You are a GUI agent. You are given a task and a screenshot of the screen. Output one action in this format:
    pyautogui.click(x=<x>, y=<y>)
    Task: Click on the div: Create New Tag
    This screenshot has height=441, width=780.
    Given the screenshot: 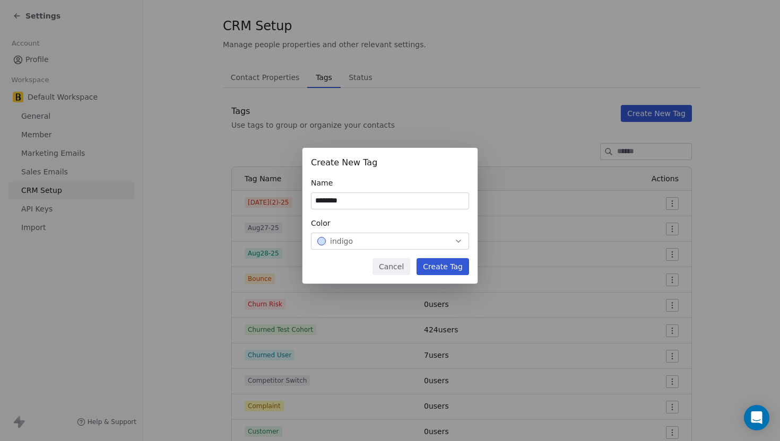 What is the action you would take?
    pyautogui.click(x=390, y=163)
    